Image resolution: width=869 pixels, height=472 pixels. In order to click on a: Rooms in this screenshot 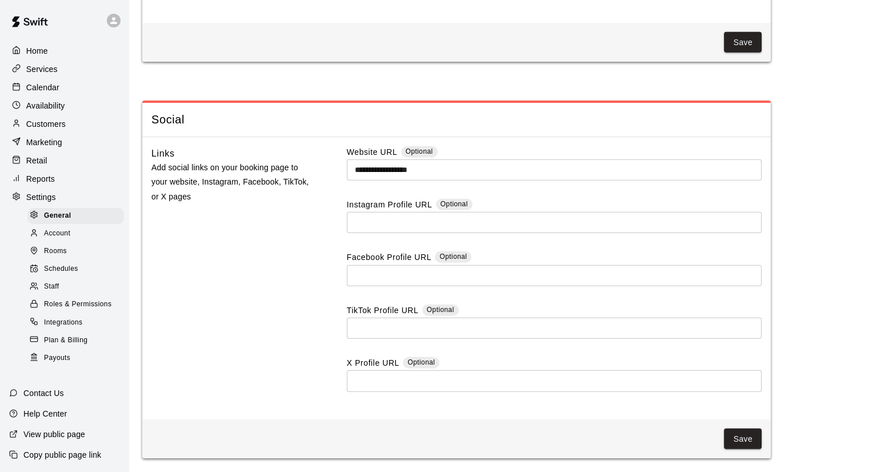, I will do `click(78, 251)`.